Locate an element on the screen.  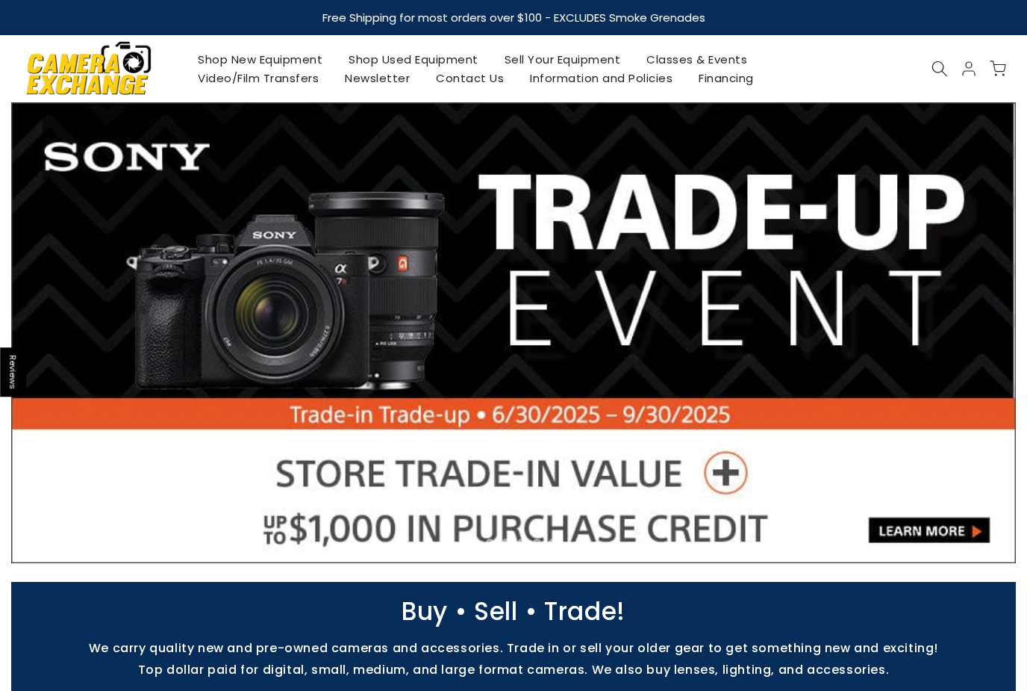
a: Newsletter is located at coordinates (378, 78).